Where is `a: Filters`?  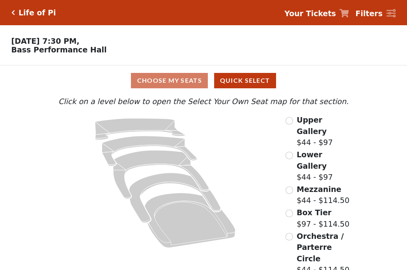
a: Filters is located at coordinates (375, 13).